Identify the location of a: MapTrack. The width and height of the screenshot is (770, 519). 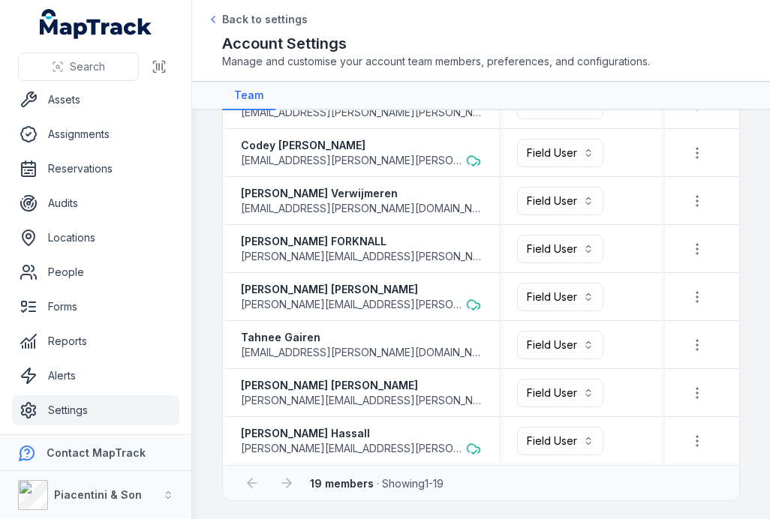
(96, 24).